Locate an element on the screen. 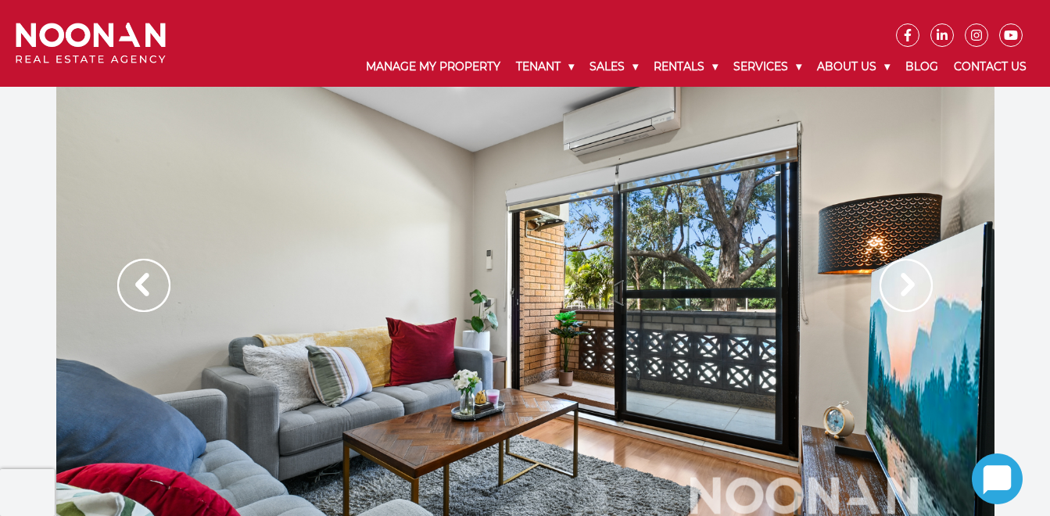 Image resolution: width=1050 pixels, height=516 pixels. img: Noonan Real Estate Agency is located at coordinates (91, 43).